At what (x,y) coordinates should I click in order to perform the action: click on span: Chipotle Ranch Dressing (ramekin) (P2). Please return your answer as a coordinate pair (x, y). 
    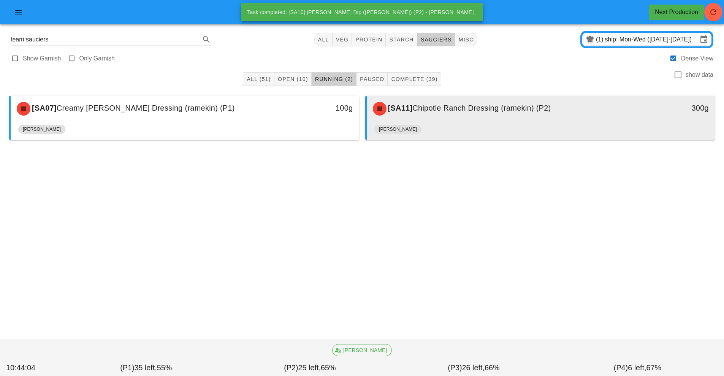
    Looking at the image, I should click on (482, 108).